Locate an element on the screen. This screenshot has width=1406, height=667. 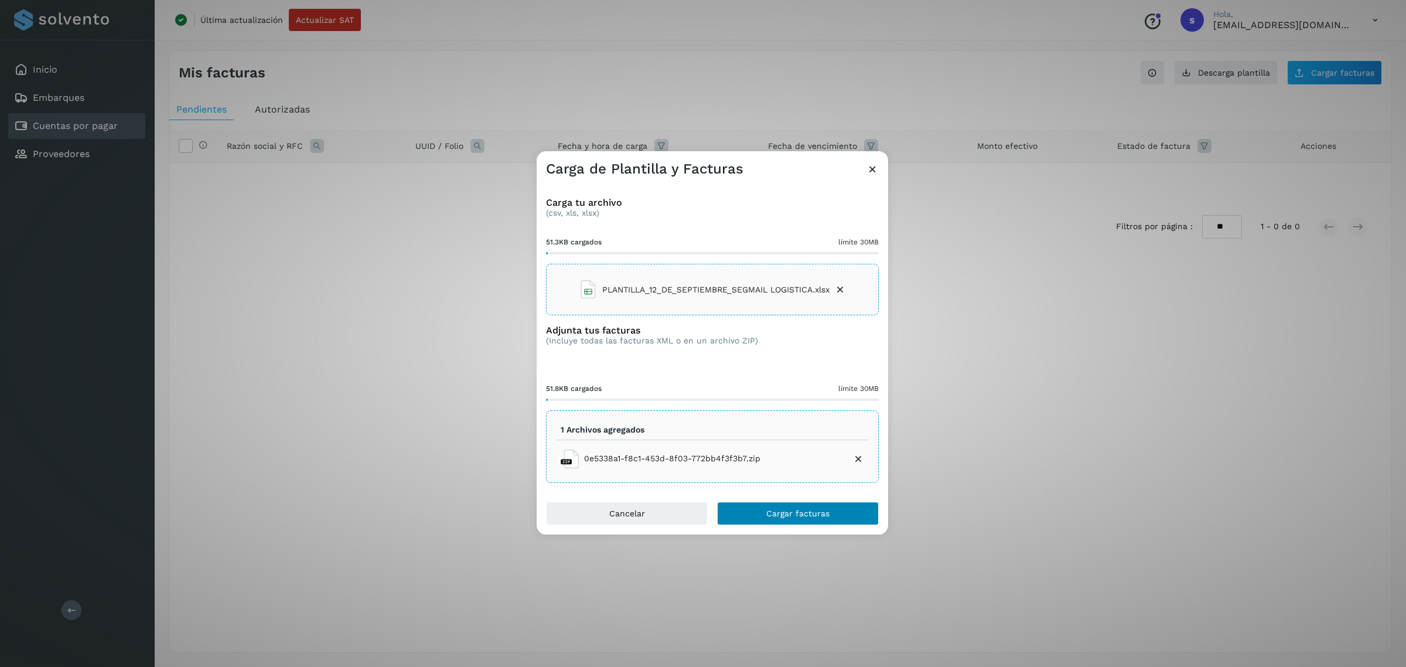
p: 1 Archivos agregados is located at coordinates (602, 430).